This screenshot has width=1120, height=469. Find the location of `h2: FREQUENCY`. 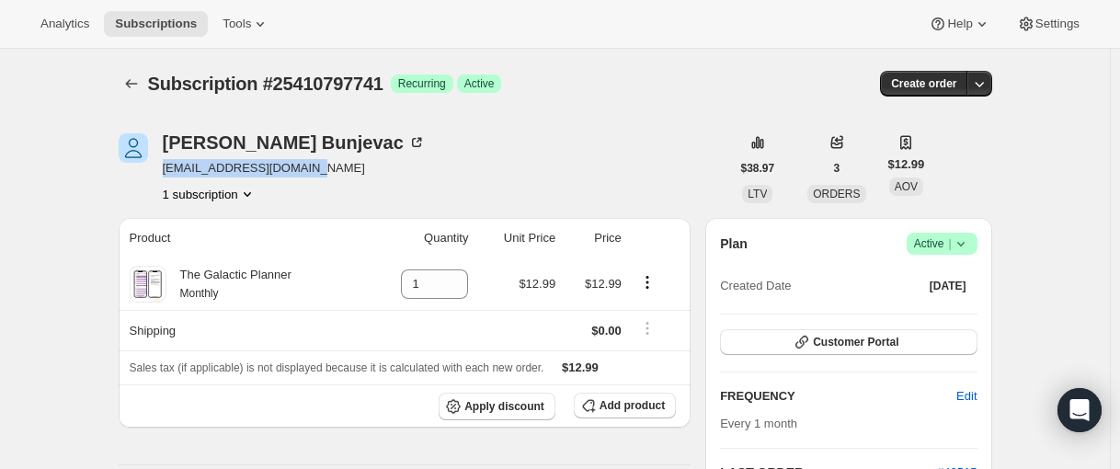

h2: FREQUENCY is located at coordinates (837, 396).